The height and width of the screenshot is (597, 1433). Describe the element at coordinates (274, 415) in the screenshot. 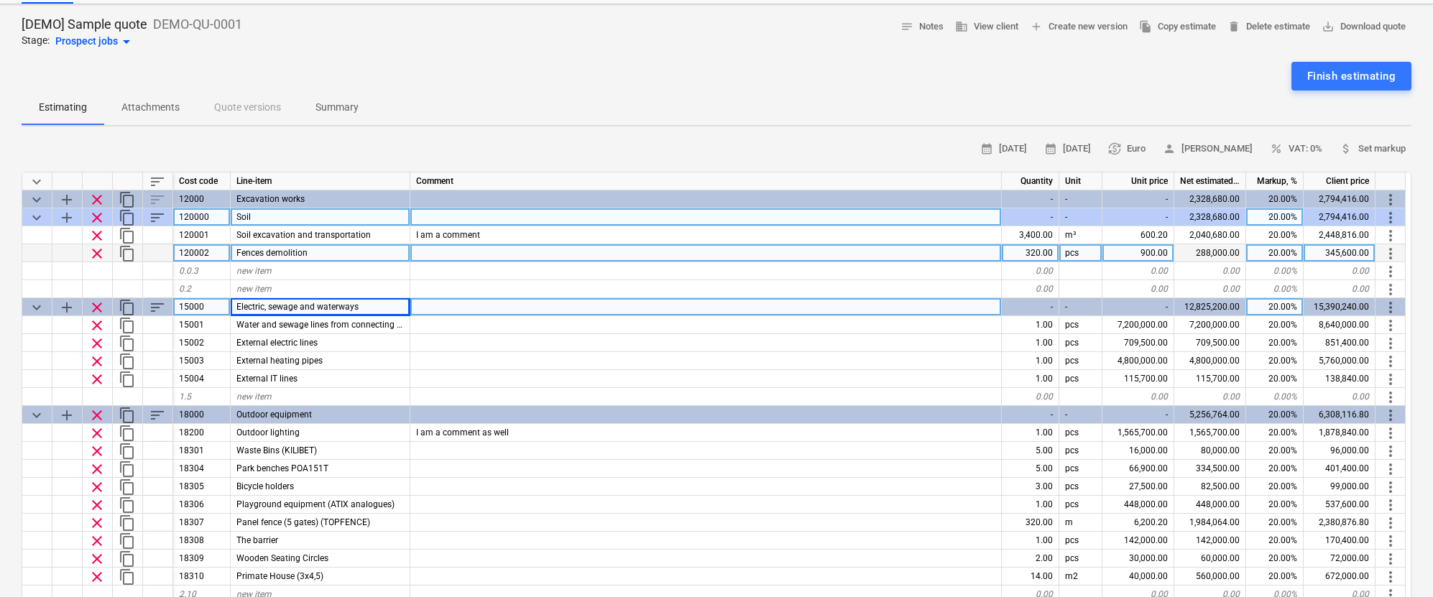

I see `span: Outdoor equipment` at that location.